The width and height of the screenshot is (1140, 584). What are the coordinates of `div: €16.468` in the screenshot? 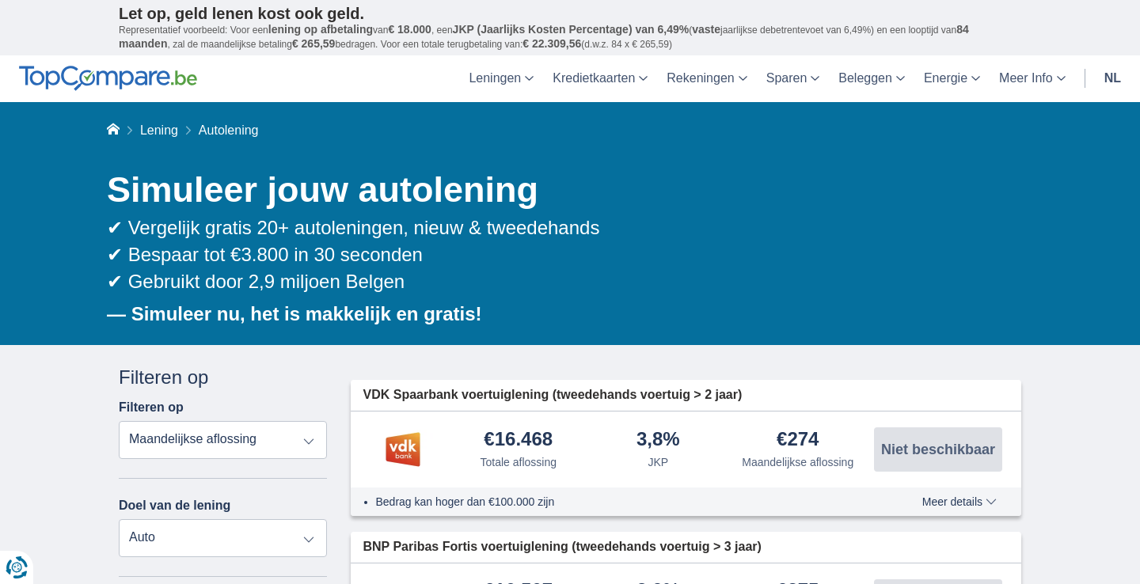 It's located at (518, 440).